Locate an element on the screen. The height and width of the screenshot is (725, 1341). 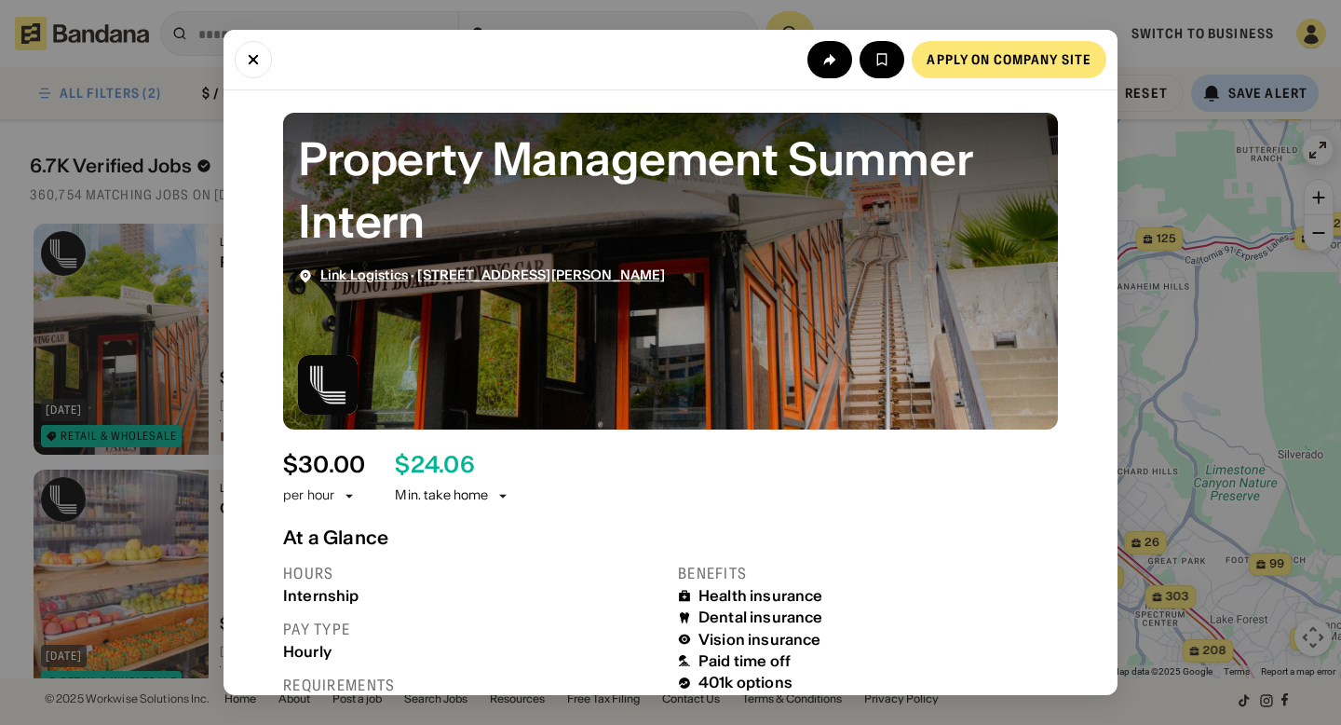
div: $ 30.00 is located at coordinates (324, 465).